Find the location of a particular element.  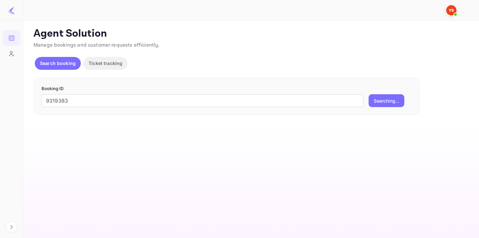

img: LiteAPI is located at coordinates (12, 10).